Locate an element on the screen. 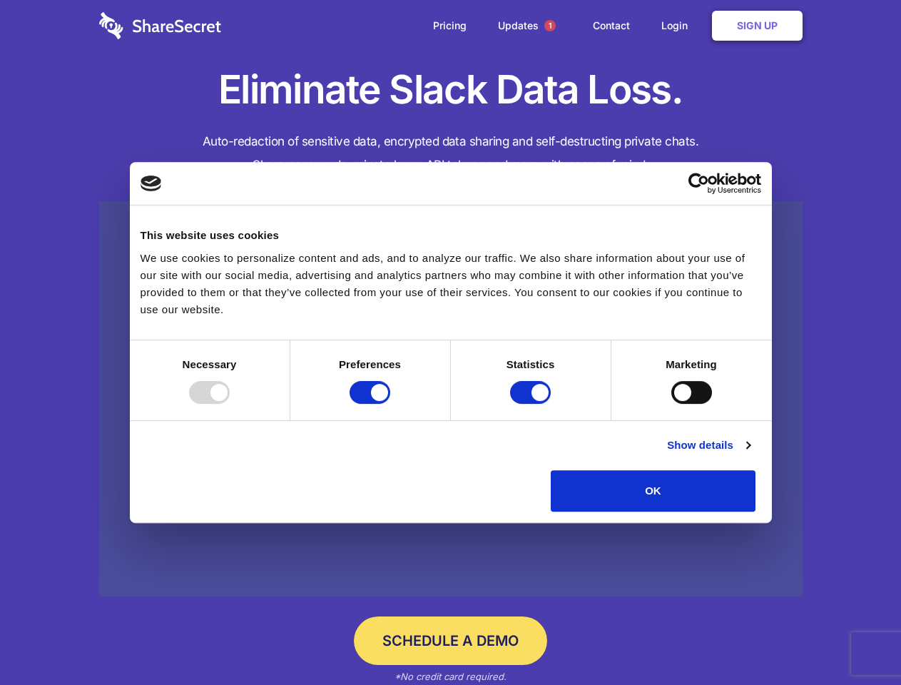 The height and width of the screenshot is (685, 901). span: 1 is located at coordinates (550, 26).